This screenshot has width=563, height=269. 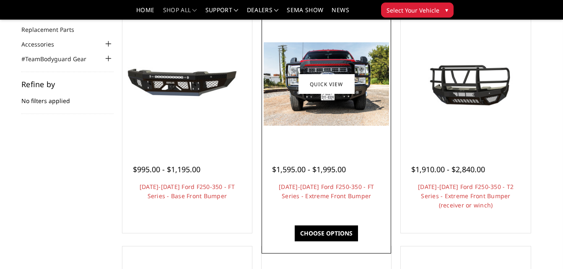 I want to click on a: Quick view, so click(x=327, y=84).